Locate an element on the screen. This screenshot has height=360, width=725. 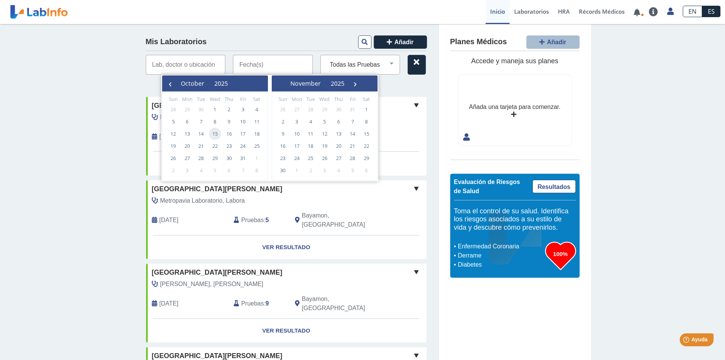
span: 10 is located at coordinates (243, 121).